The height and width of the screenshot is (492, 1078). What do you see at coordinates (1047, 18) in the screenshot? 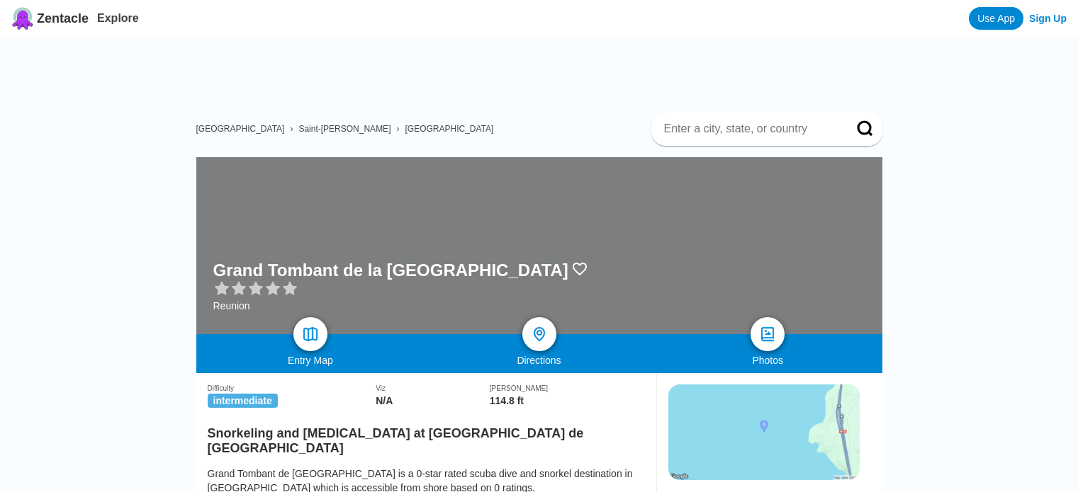
I see `a: Sign Up` at bounding box center [1047, 18].